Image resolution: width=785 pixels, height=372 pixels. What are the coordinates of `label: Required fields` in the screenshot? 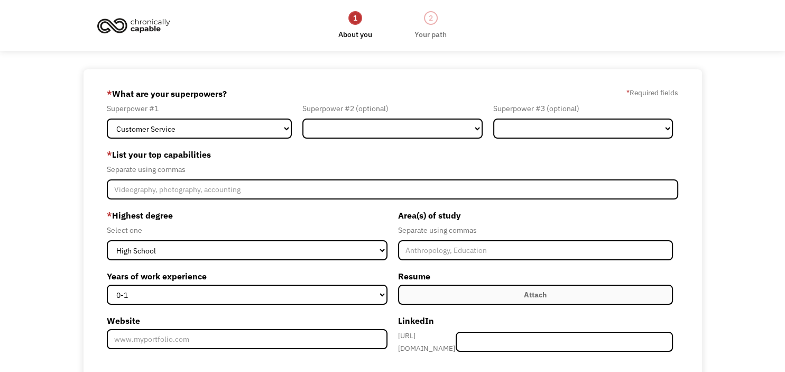 It's located at (652, 93).